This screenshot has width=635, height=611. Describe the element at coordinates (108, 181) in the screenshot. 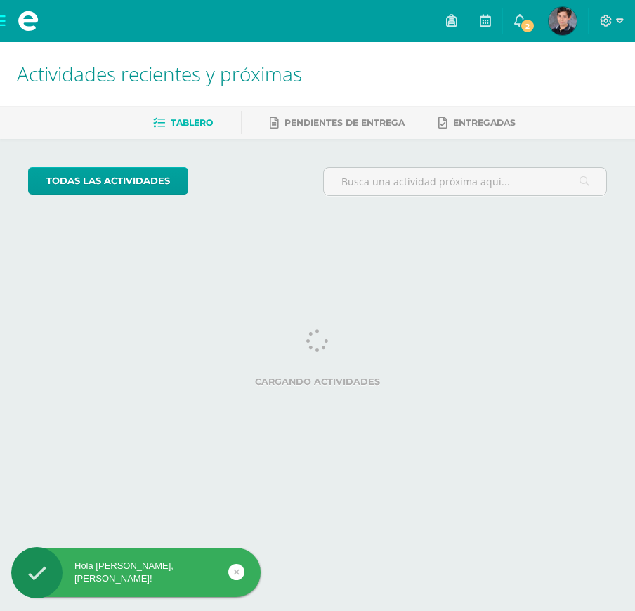

I see `a: todas las Actividades` at that location.